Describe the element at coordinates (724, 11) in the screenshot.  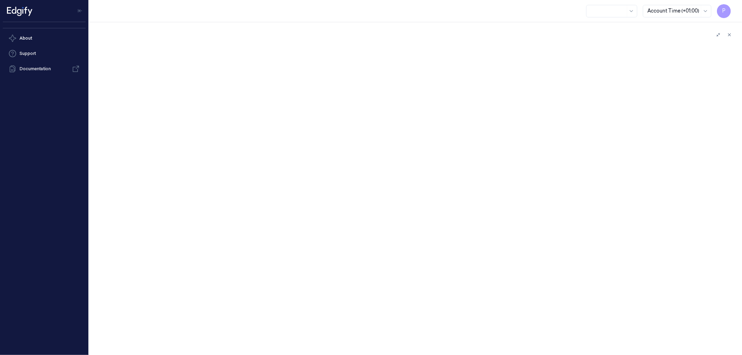
I see `span: P` at that location.